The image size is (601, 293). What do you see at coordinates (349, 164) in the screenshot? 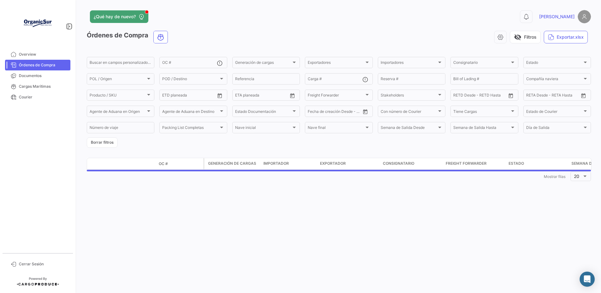
I see `datatable-header-cell: Exportador` at bounding box center [349, 164].